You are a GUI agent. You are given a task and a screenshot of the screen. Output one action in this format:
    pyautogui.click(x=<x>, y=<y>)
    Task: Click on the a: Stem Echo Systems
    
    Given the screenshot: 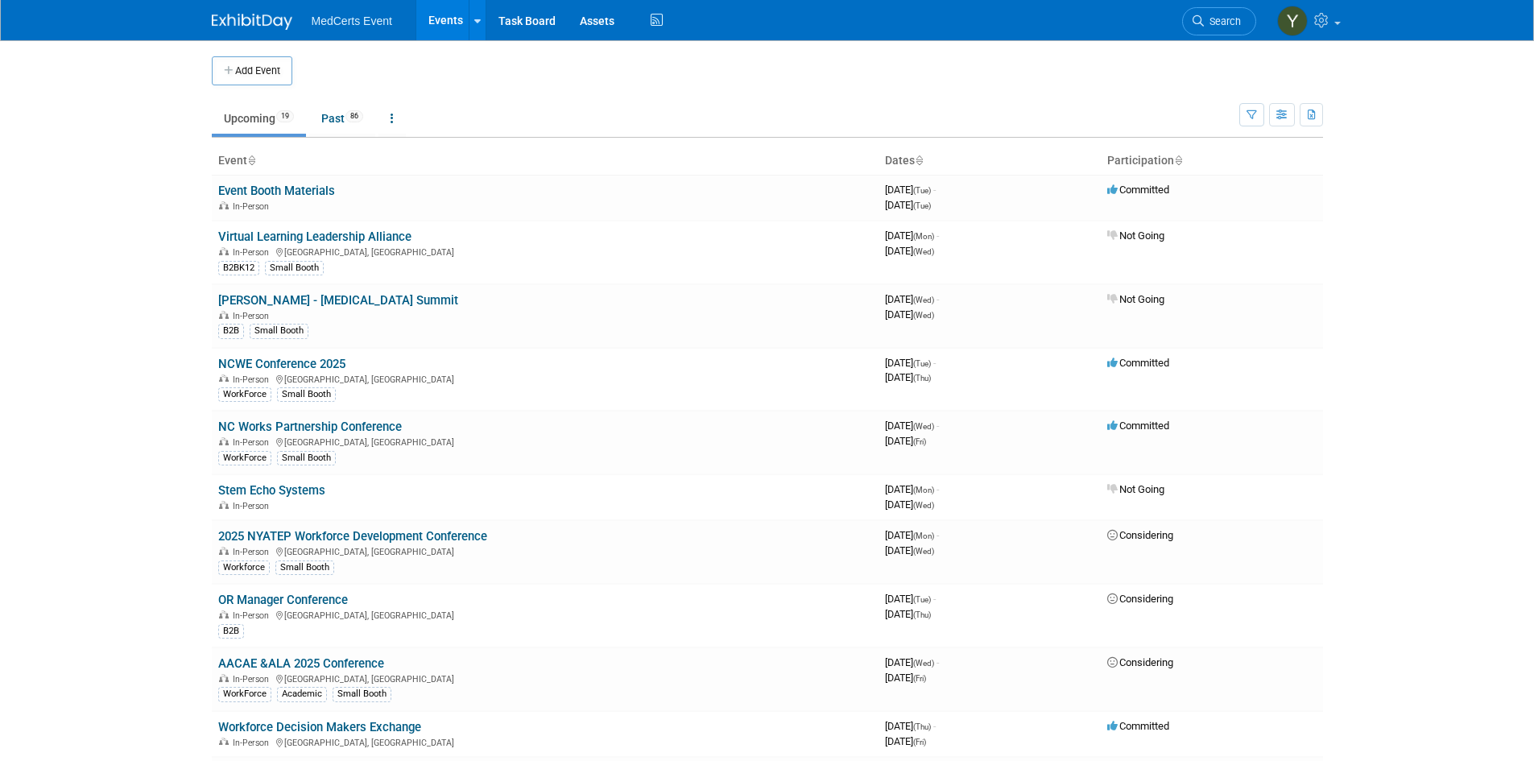 What is the action you would take?
    pyautogui.click(x=271, y=490)
    